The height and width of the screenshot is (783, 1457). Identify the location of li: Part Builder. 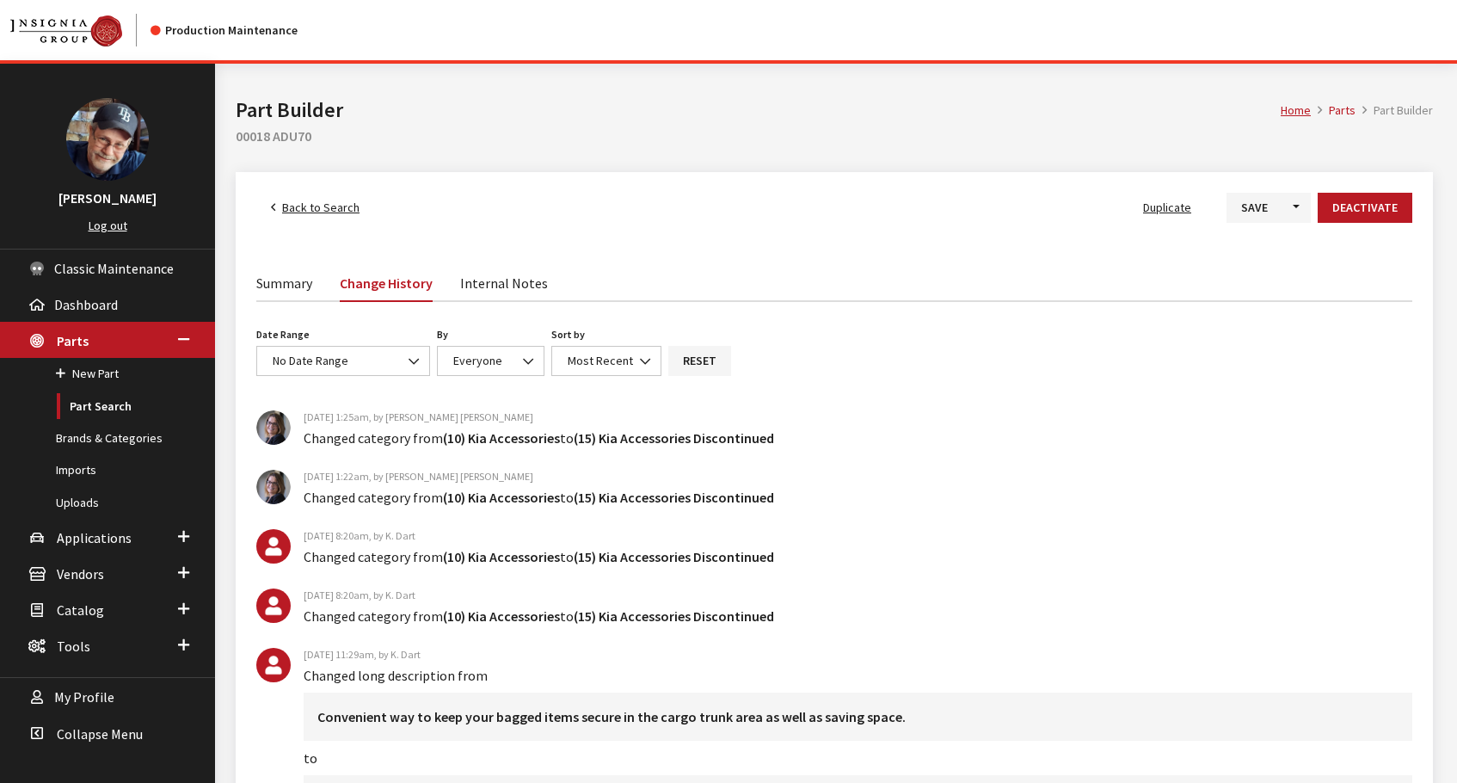
(1394, 110).